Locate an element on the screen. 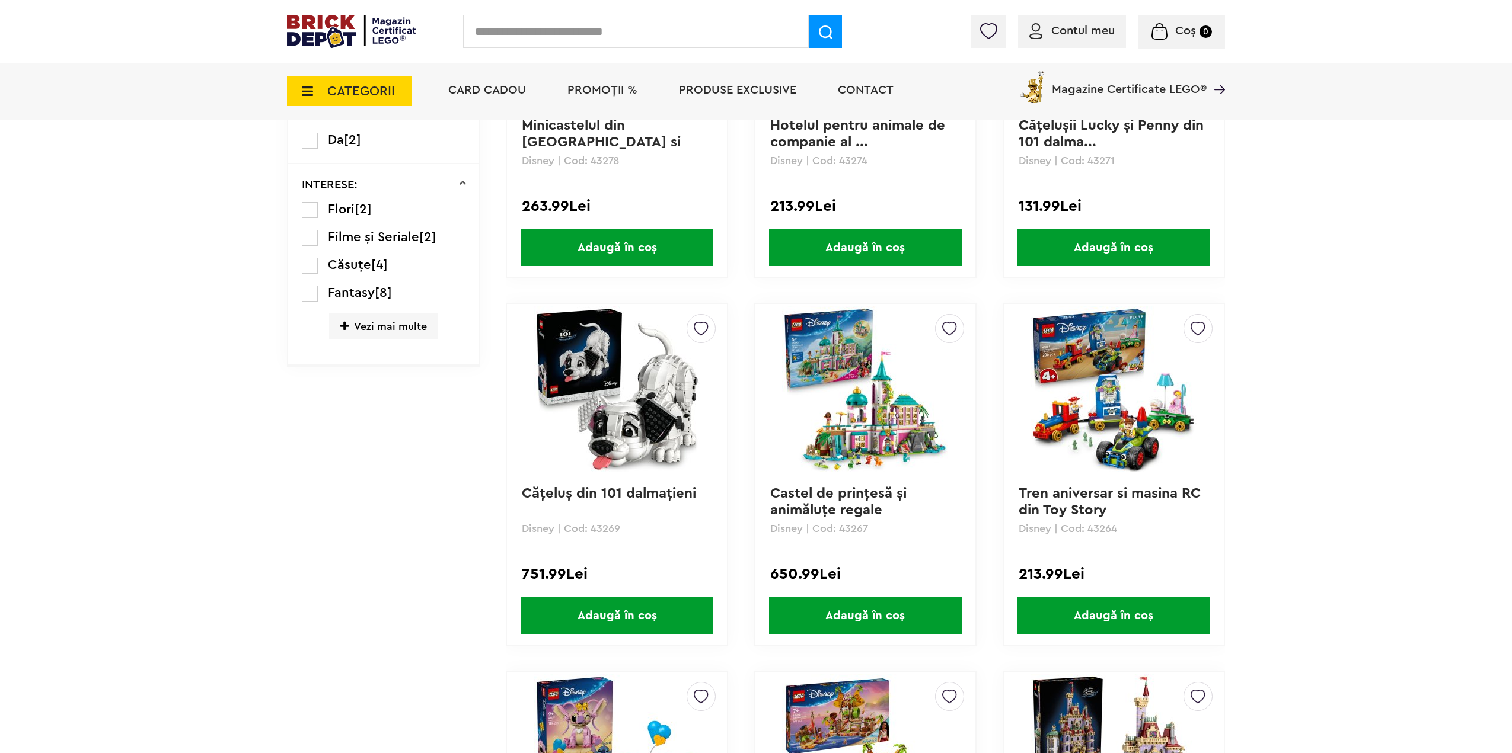 The height and width of the screenshot is (753, 1512). a: Contact is located at coordinates (865, 90).